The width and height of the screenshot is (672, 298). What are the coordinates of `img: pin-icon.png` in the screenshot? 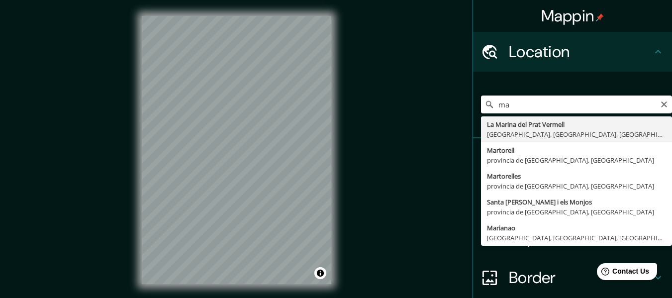 It's located at (599, 17).